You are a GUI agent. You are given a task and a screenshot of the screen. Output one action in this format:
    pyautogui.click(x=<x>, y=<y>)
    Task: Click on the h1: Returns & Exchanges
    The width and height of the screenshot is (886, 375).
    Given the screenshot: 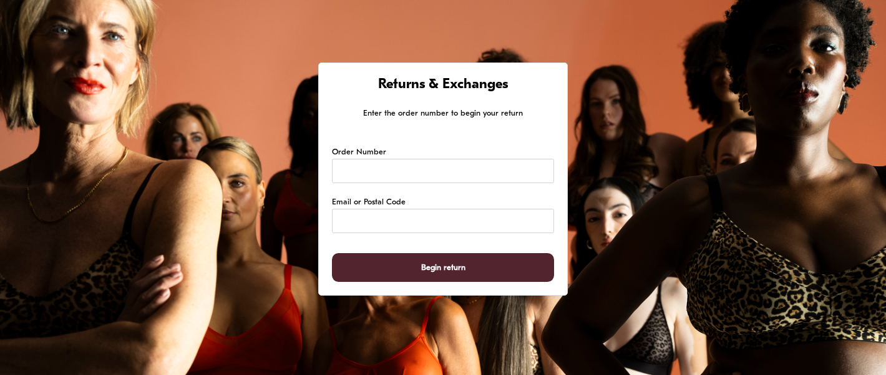 What is the action you would take?
    pyautogui.click(x=443, y=85)
    